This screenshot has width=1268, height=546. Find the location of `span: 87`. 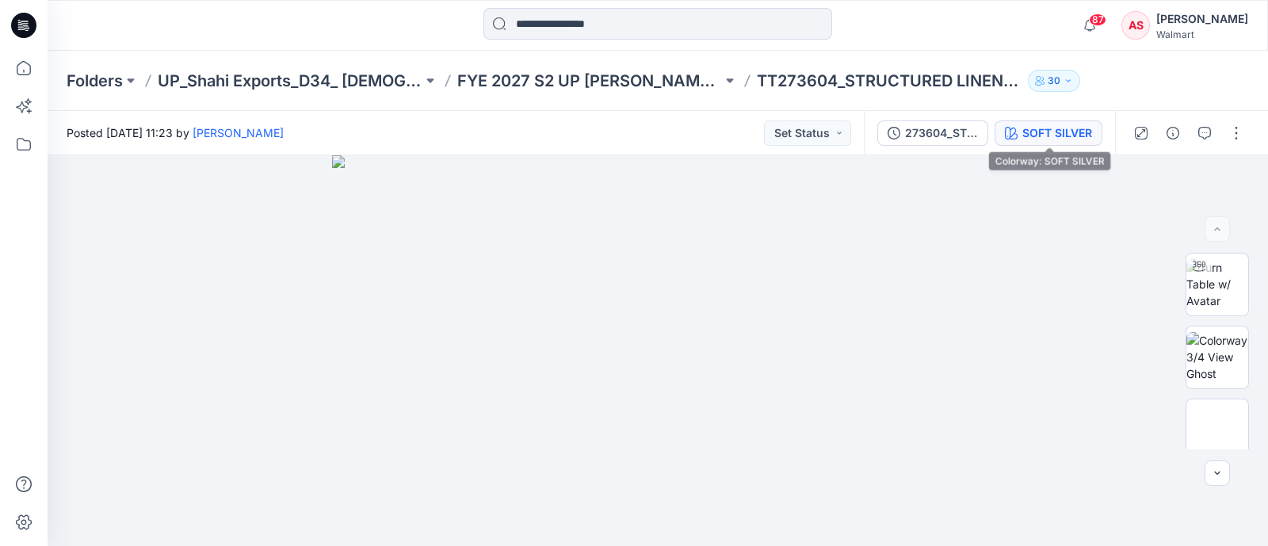

span: 87 is located at coordinates (1097, 20).